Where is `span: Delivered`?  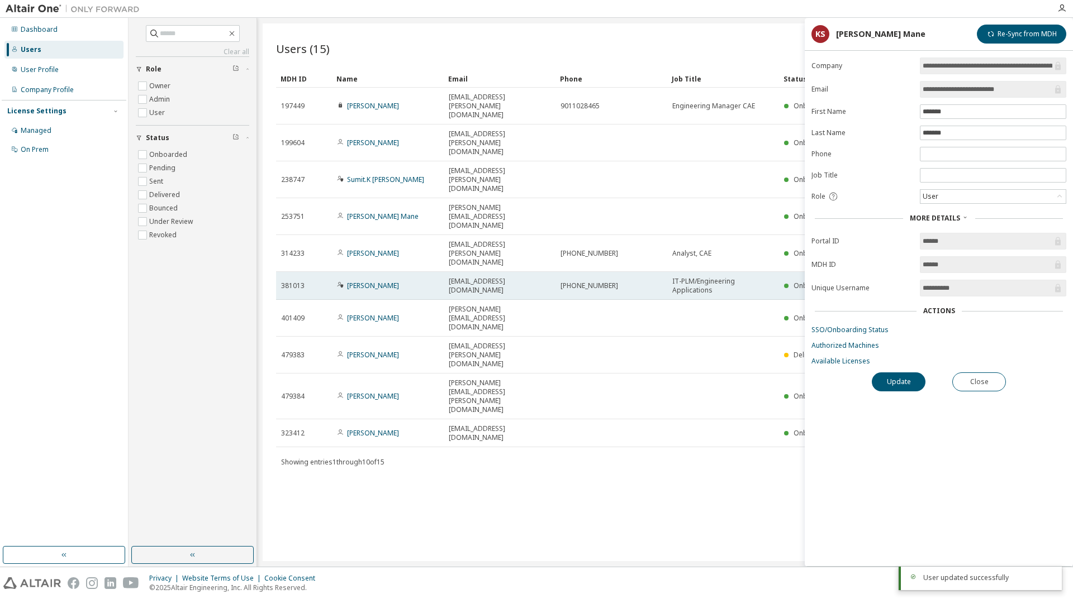 span: Delivered is located at coordinates (808, 355).